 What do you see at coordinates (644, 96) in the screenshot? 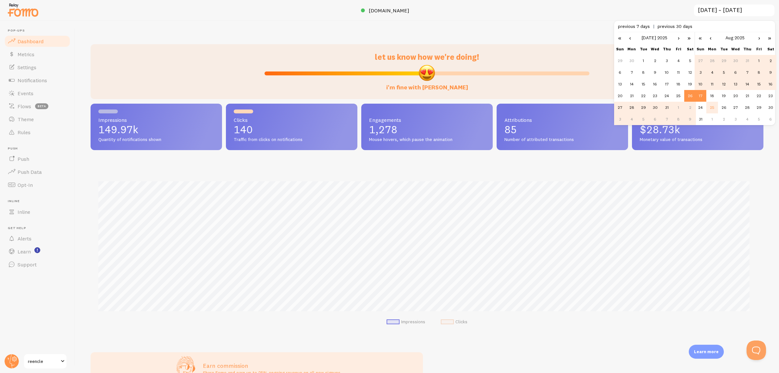
I see `td: 2025. 7. 22.` at bounding box center [644, 96].